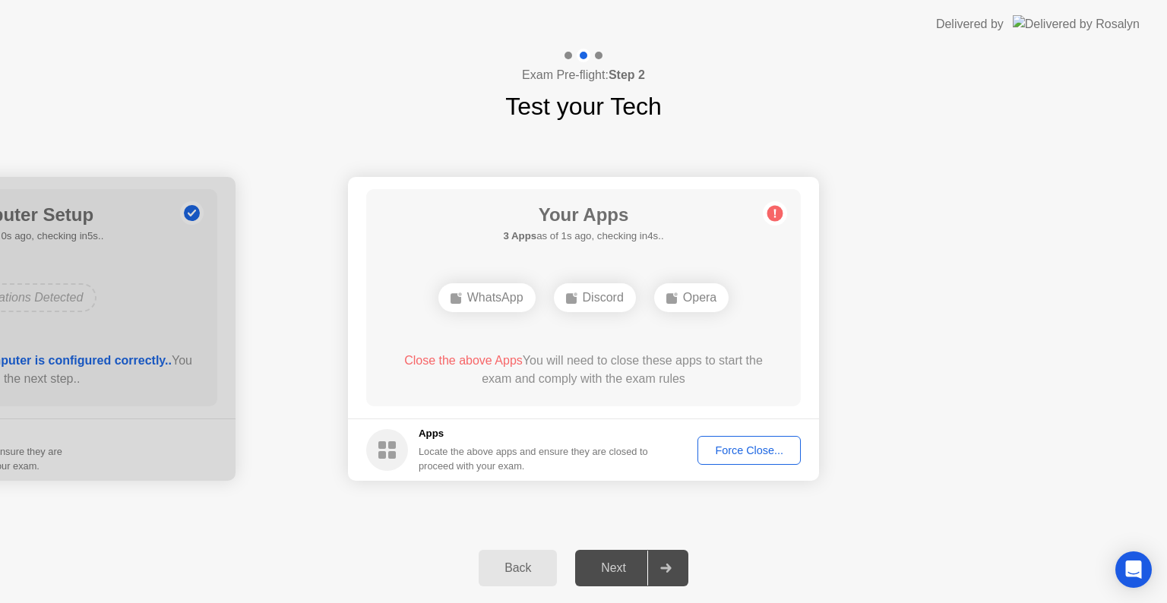 The width and height of the screenshot is (1167, 603). I want to click on h1: Test your Tech, so click(583, 106).